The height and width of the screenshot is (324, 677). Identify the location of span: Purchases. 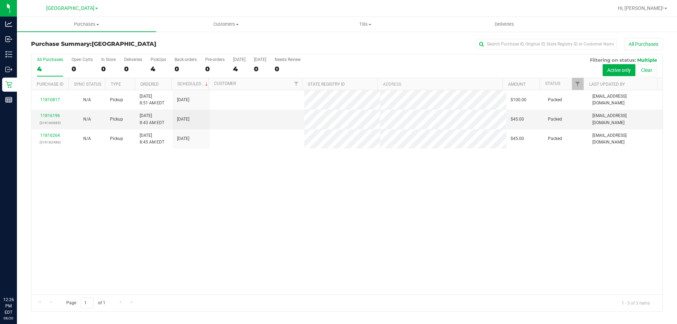
(86, 24).